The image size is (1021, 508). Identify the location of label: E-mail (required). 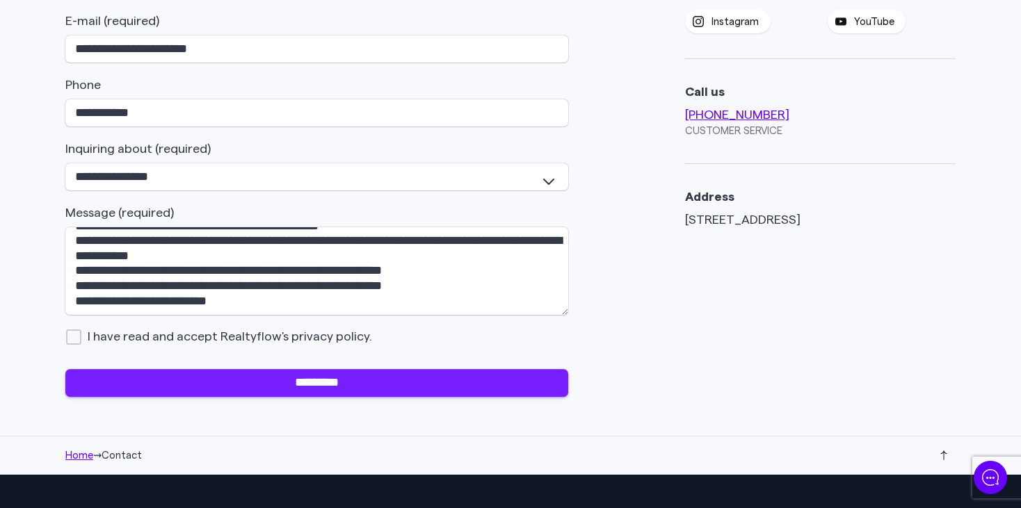
(112, 21).